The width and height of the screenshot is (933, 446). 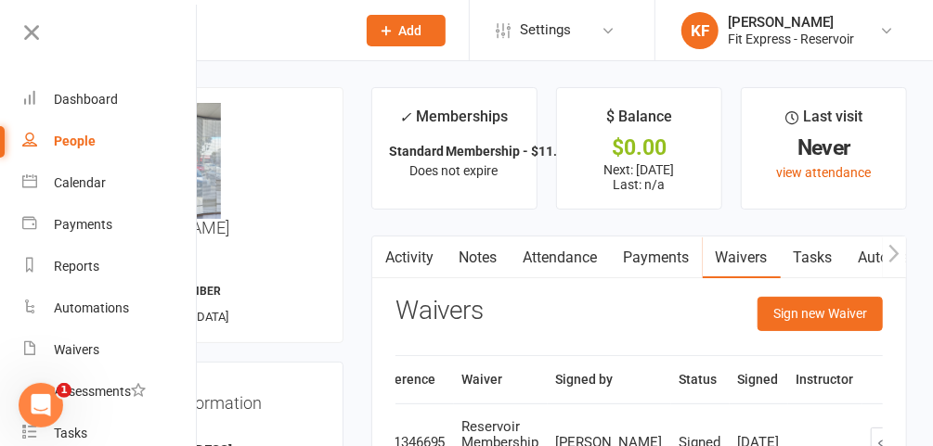 I want to click on div: Payments, so click(x=83, y=225).